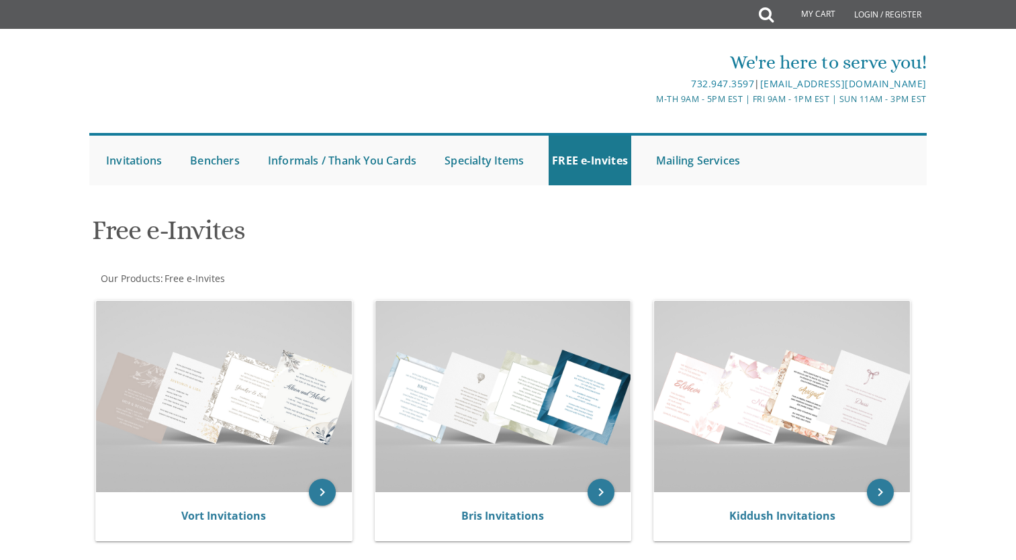 This screenshot has height=560, width=1016. I want to click on a: Benchers, so click(215, 160).